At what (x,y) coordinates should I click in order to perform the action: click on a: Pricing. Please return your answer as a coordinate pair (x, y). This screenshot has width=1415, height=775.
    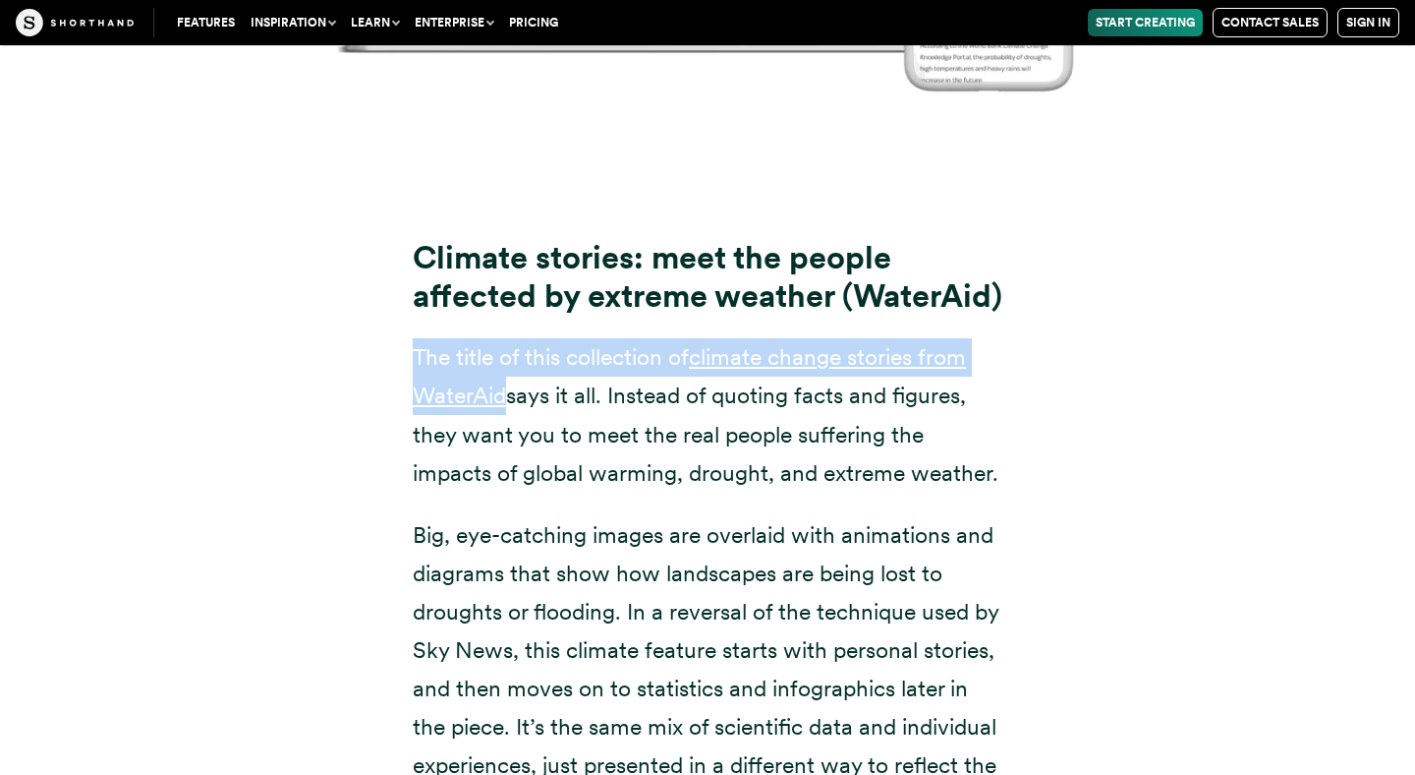
    Looking at the image, I should click on (534, 23).